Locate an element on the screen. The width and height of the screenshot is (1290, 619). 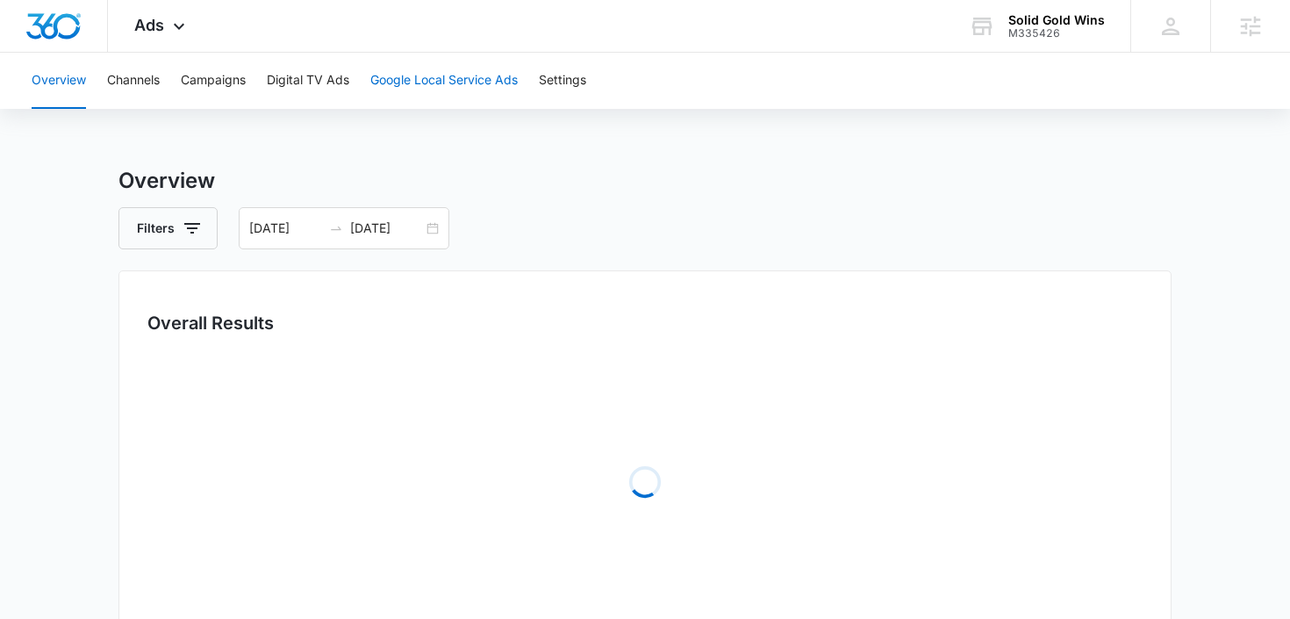
button: Google Local Service Ads is located at coordinates (444, 81).